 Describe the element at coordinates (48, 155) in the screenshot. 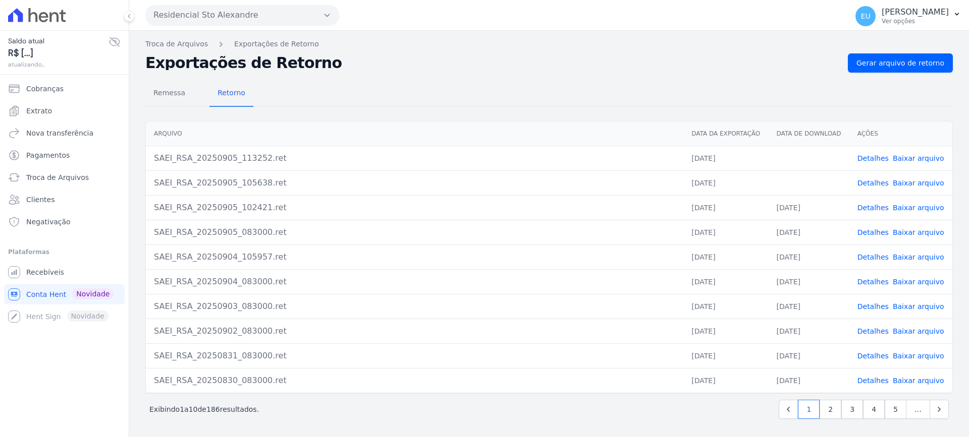

I see `span: Pagamentos` at that location.